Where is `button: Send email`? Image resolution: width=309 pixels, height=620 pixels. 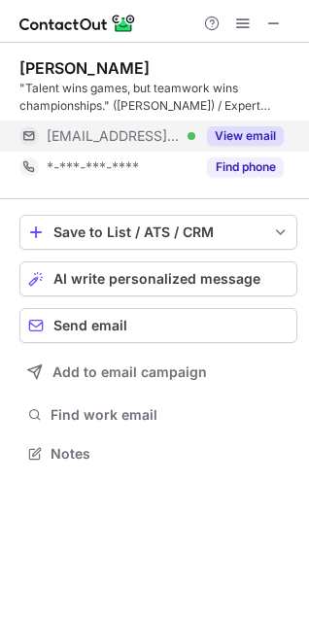 button: Send email is located at coordinates (158, 325).